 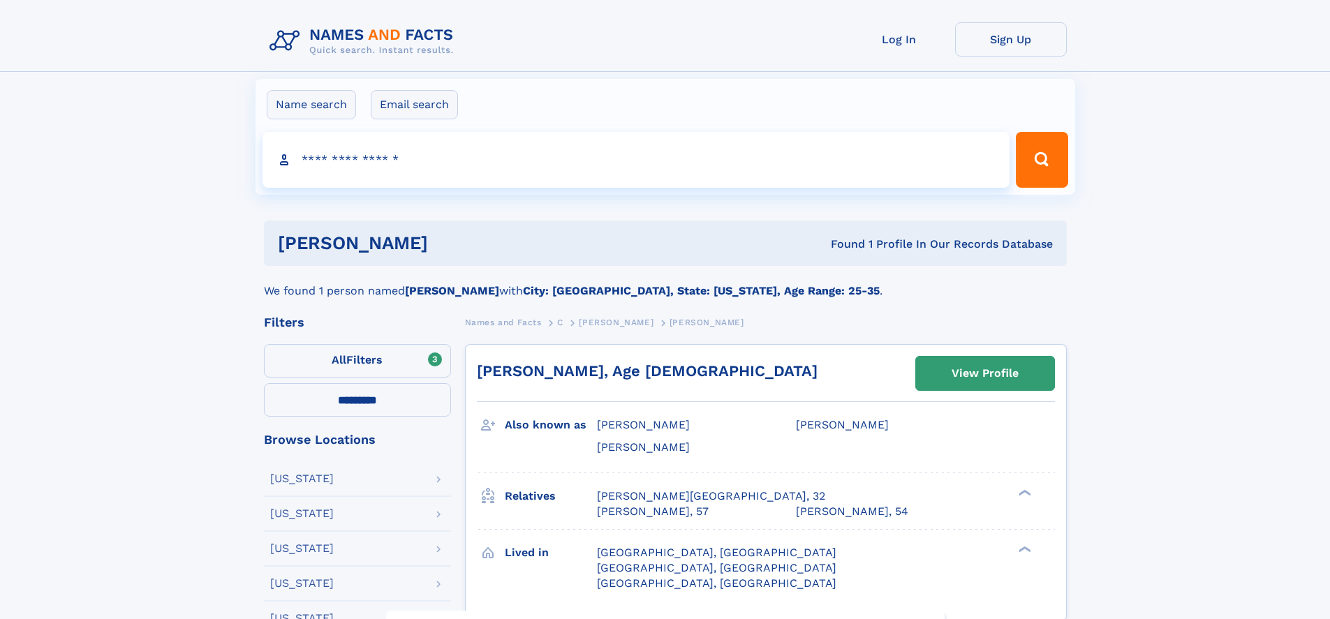 I want to click on label: Email search, so click(x=414, y=105).